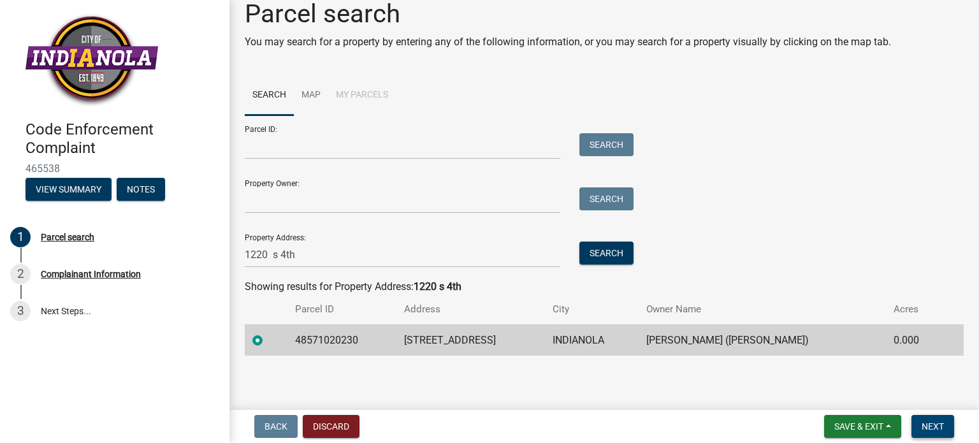 Image resolution: width=979 pixels, height=443 pixels. Describe the element at coordinates (331, 426) in the screenshot. I see `button: Discard` at that location.